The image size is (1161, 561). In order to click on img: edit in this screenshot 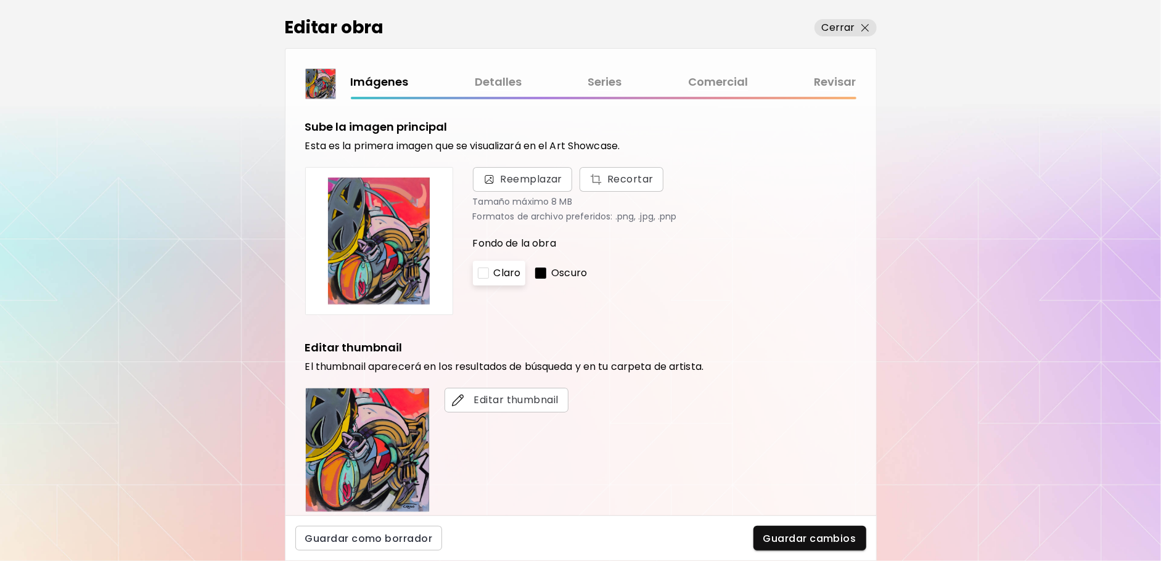, I will do `click(458, 400)`.